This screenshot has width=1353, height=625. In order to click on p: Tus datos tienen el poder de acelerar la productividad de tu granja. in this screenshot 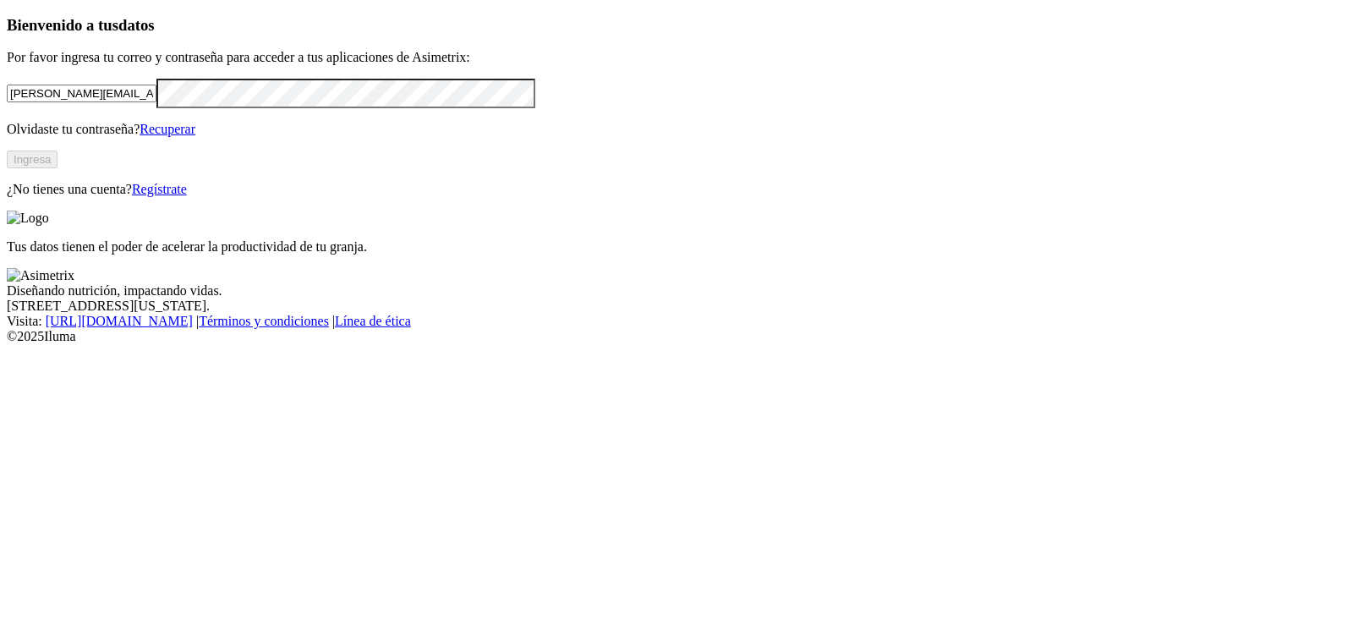, I will do `click(676, 247)`.